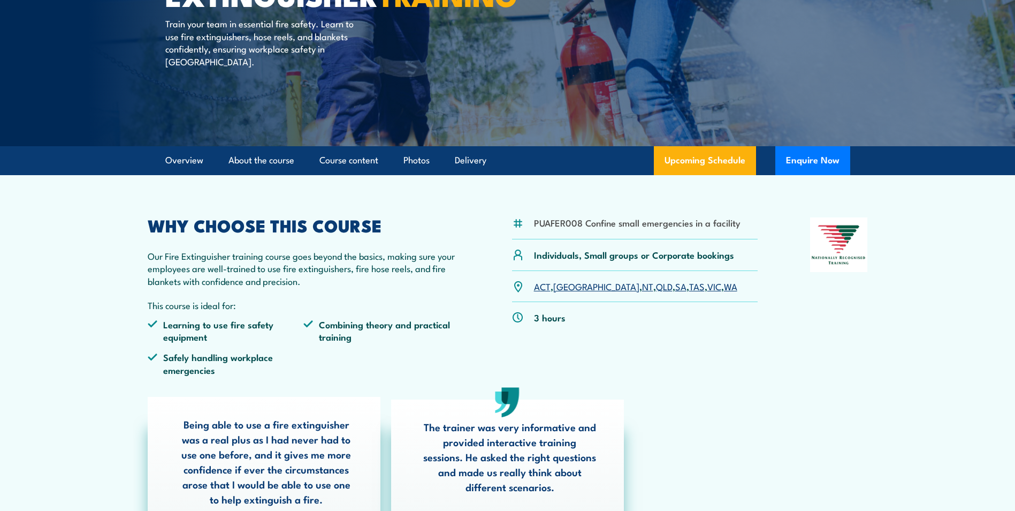 The width and height of the screenshot is (1015, 511). Describe the element at coordinates (266, 461) in the screenshot. I see `p: Being able to use a fire extinguisher was a real plus as I had never had to use one before, and i...` at that location.